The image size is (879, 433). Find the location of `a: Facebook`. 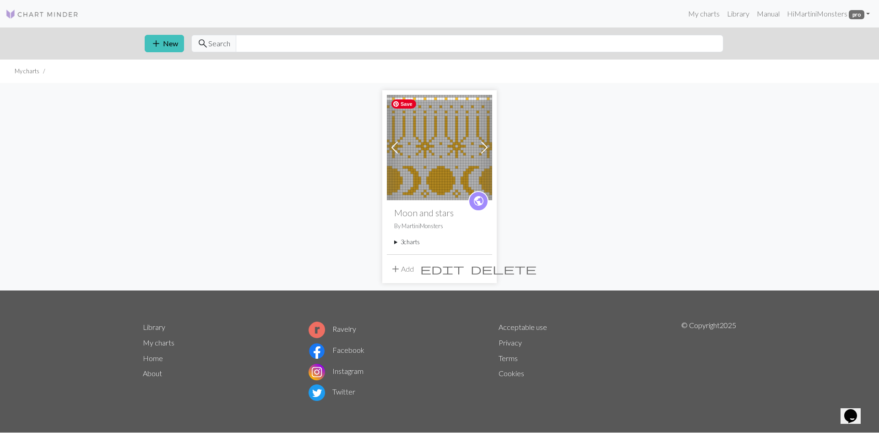

a: Facebook is located at coordinates (337, 349).